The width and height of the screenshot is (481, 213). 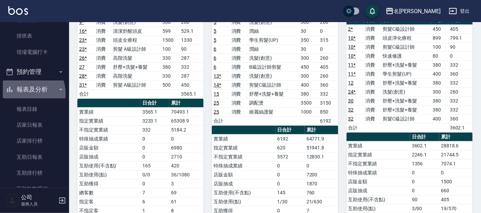 I want to click on td: 405, so click(x=460, y=29).